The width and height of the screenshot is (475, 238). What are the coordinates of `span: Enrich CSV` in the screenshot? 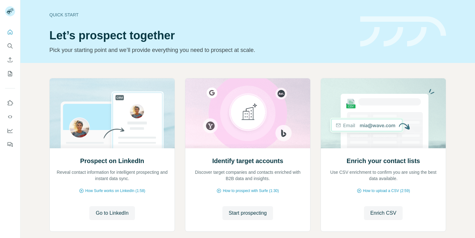 It's located at (383, 213).